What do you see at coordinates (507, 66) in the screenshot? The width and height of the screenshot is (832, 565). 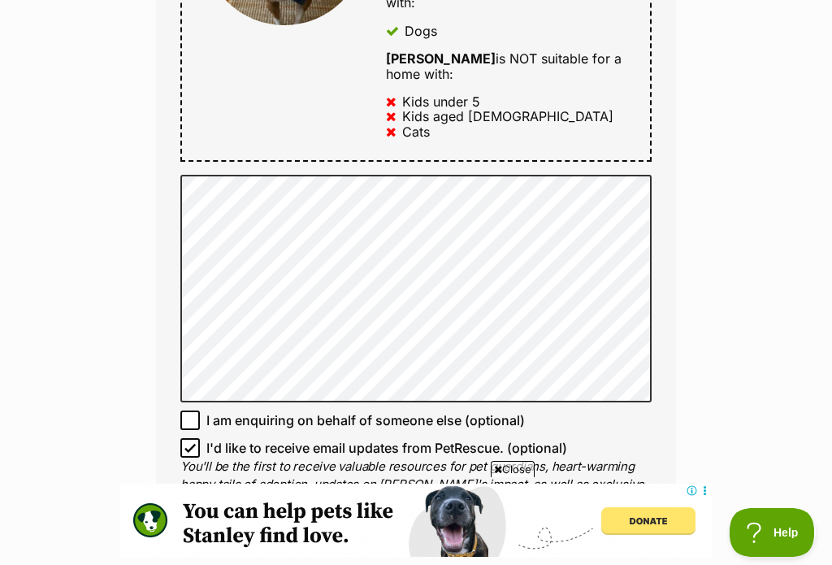 I see `div: is NOT suitable for a home with:` at bounding box center [507, 66].